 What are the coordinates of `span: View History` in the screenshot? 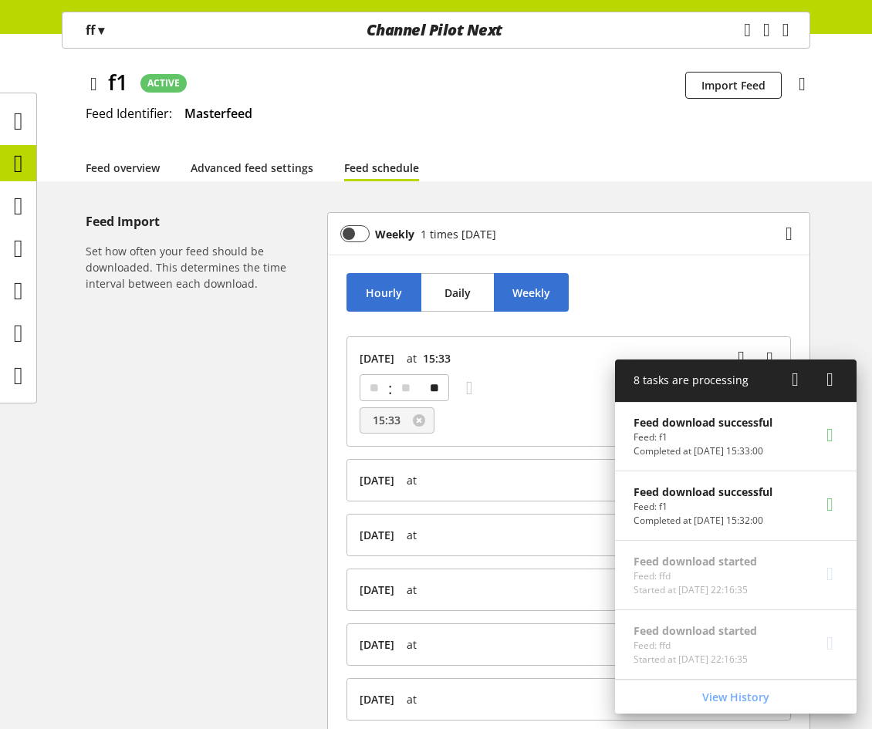 It's located at (735, 696).